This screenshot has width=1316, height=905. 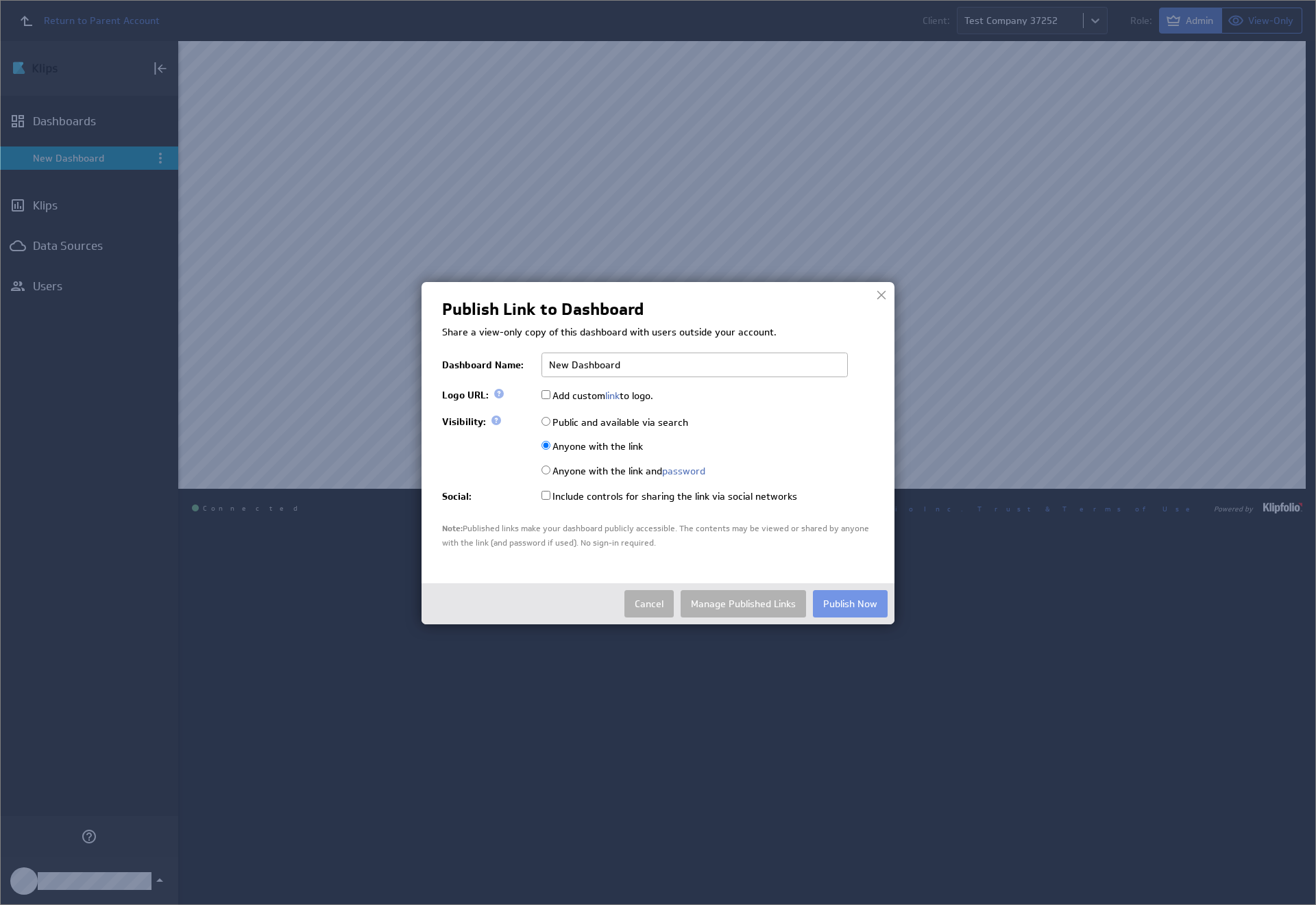 What do you see at coordinates (488, 496) in the screenshot?
I see `td: Social:` at bounding box center [488, 496].